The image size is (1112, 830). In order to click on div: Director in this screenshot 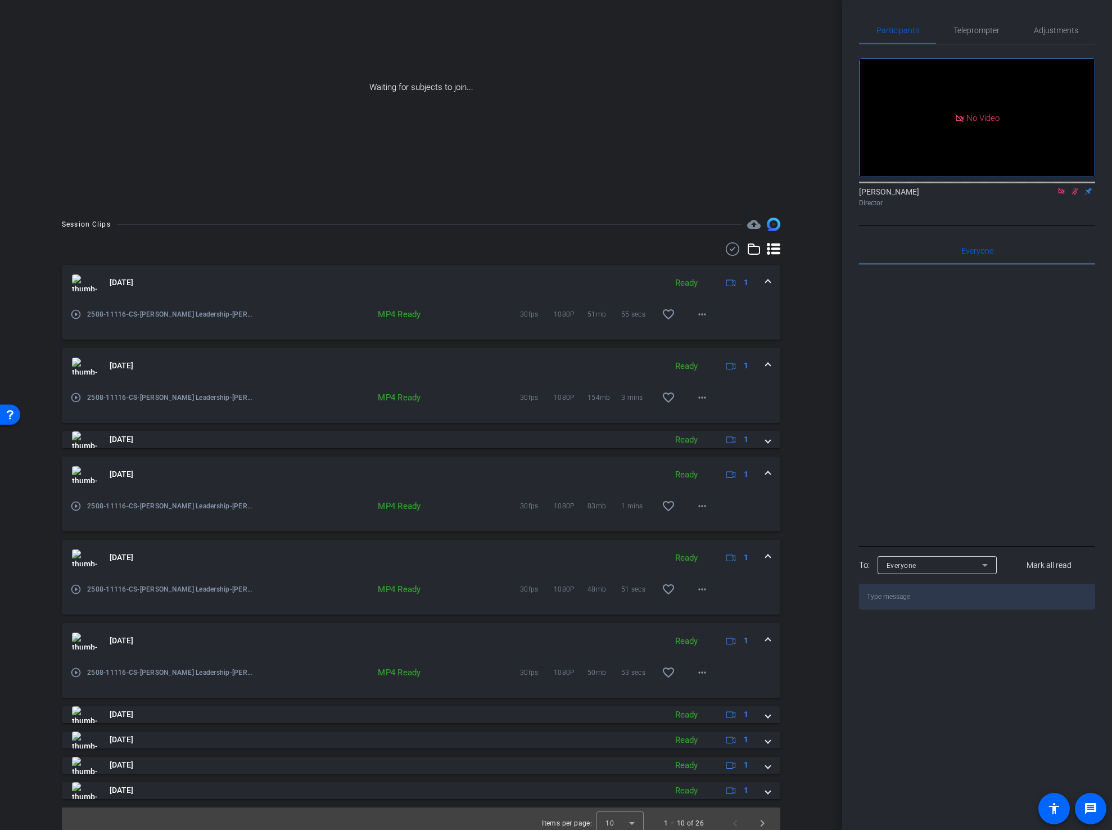, I will do `click(977, 203)`.